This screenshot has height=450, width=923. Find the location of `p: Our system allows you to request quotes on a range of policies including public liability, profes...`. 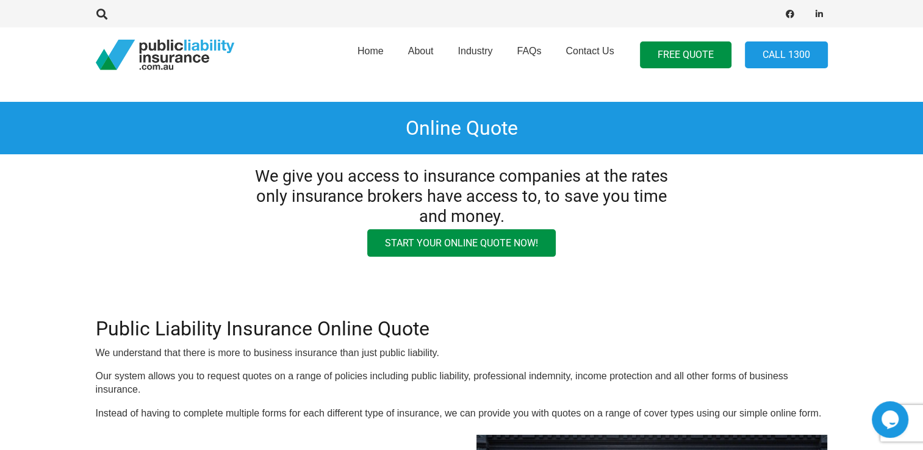

p: Our system allows you to request quotes on a range of policies including public liability, profes... is located at coordinates (462, 383).